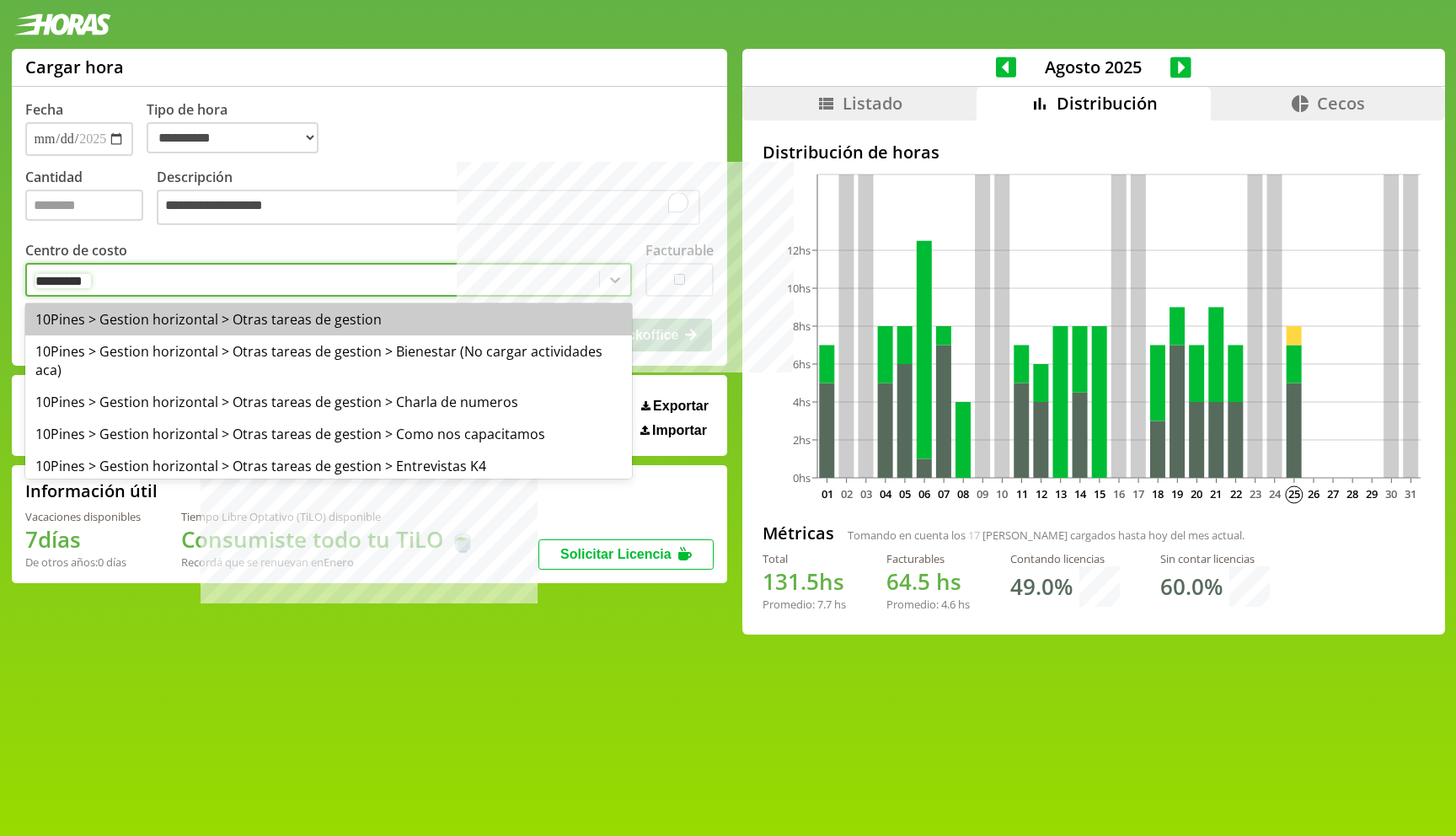  I want to click on h1: Consumiste todo tu TiLO 🍵, so click(329, 539).